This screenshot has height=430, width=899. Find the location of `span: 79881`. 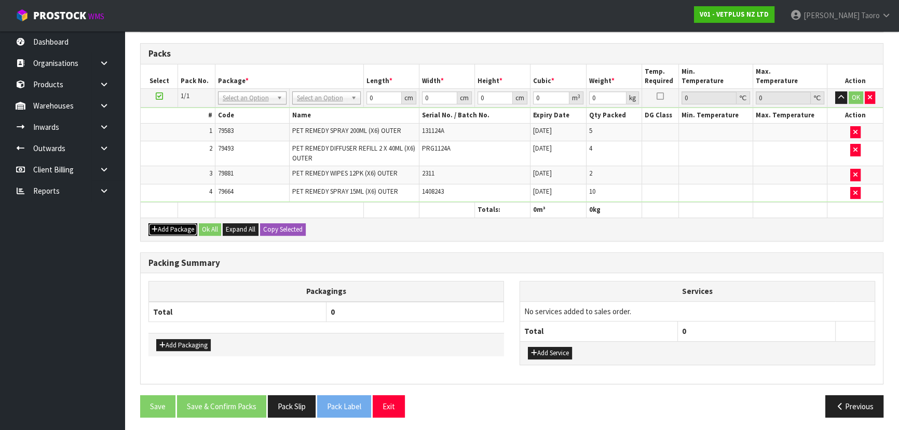

span: 79881 is located at coordinates (226, 173).